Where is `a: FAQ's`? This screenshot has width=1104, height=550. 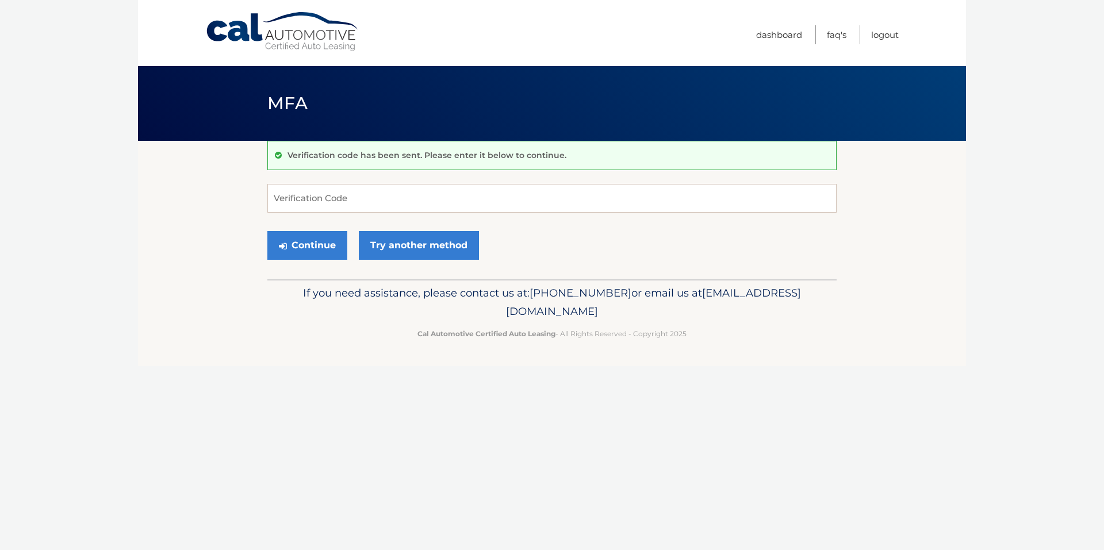 a: FAQ's is located at coordinates (837, 35).